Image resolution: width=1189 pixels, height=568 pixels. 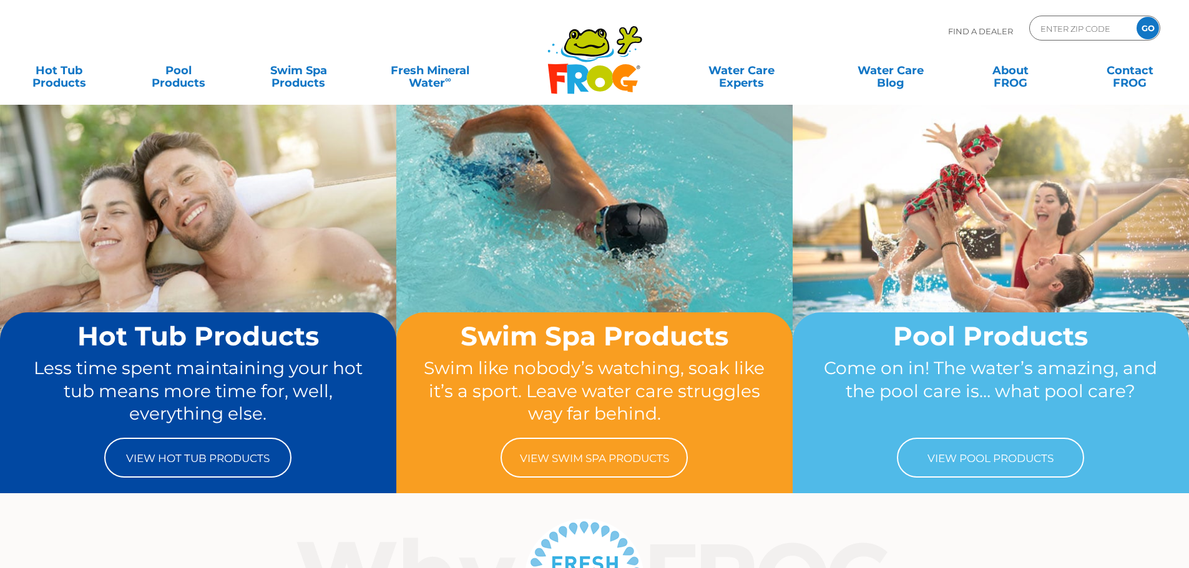 What do you see at coordinates (594, 336) in the screenshot?
I see `h2: Swim Spa Products` at bounding box center [594, 336].